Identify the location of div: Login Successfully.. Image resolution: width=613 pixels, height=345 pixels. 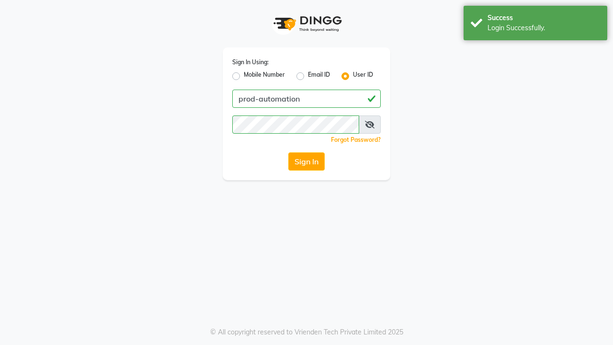
(544, 28).